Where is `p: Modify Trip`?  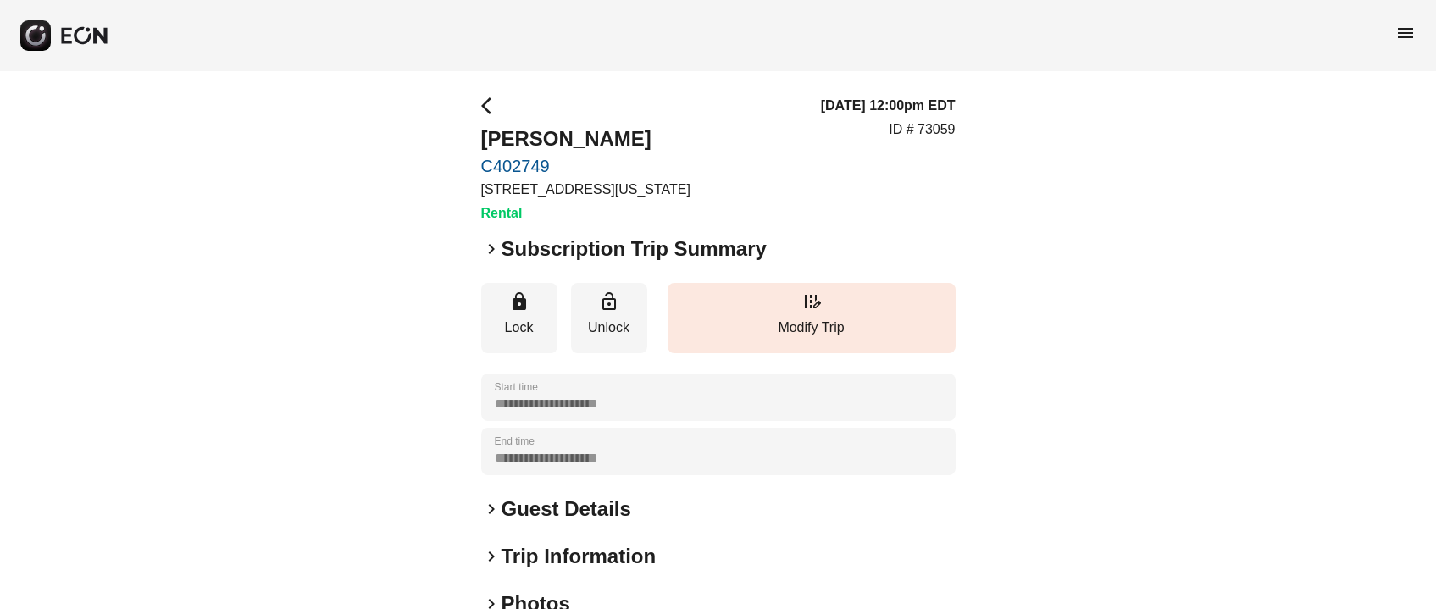
p: Modify Trip is located at coordinates (812, 328).